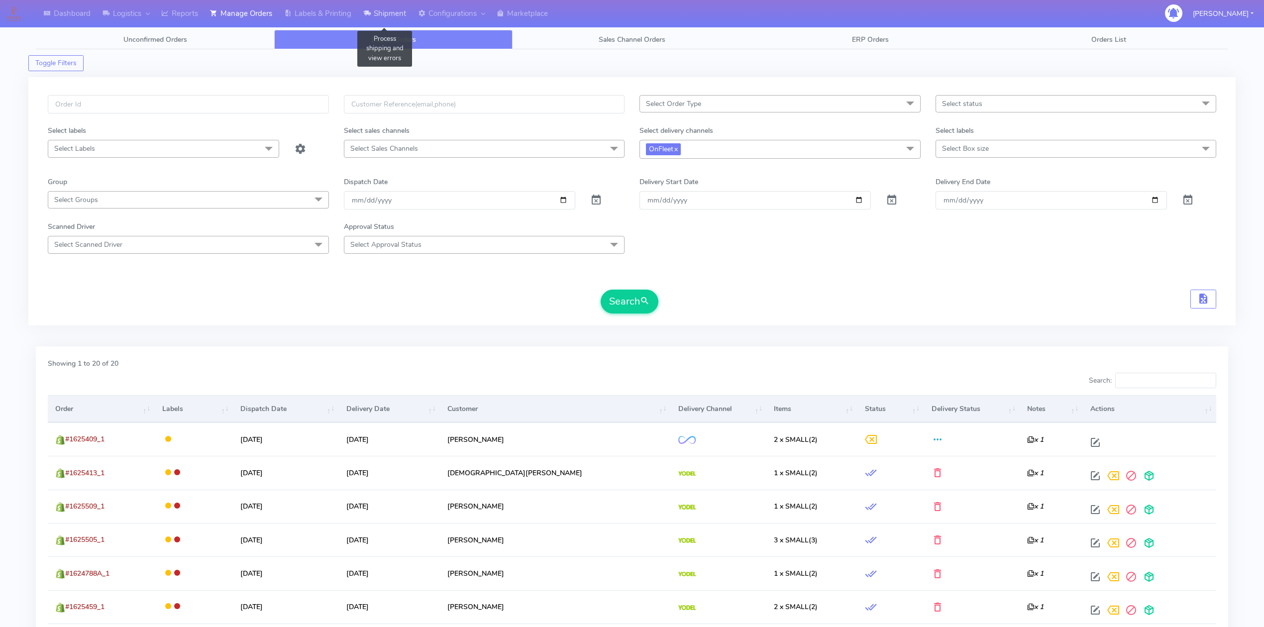 This screenshot has height=627, width=1264. What do you see at coordinates (663, 149) in the screenshot?
I see `span: OnFleet` at bounding box center [663, 149].